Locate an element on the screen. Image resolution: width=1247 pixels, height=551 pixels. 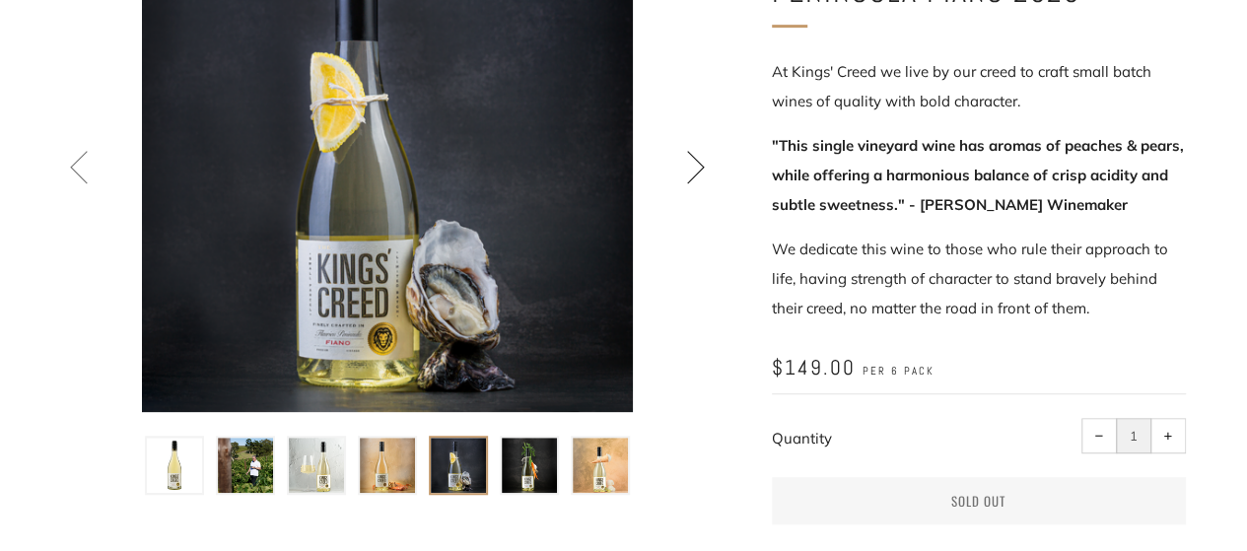
span: We dedicate this wine to those who rule their approach to life, having strength of character to s... is located at coordinates (970, 278).